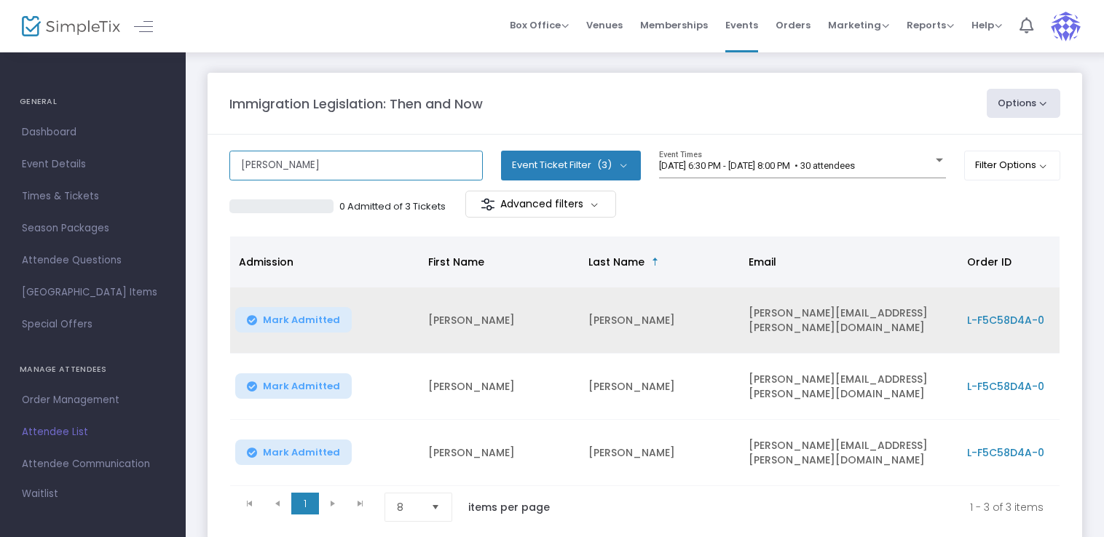 The width and height of the screenshot is (1104, 537). Describe the element at coordinates (655, 262) in the screenshot. I see `span: Sortable` at that location.